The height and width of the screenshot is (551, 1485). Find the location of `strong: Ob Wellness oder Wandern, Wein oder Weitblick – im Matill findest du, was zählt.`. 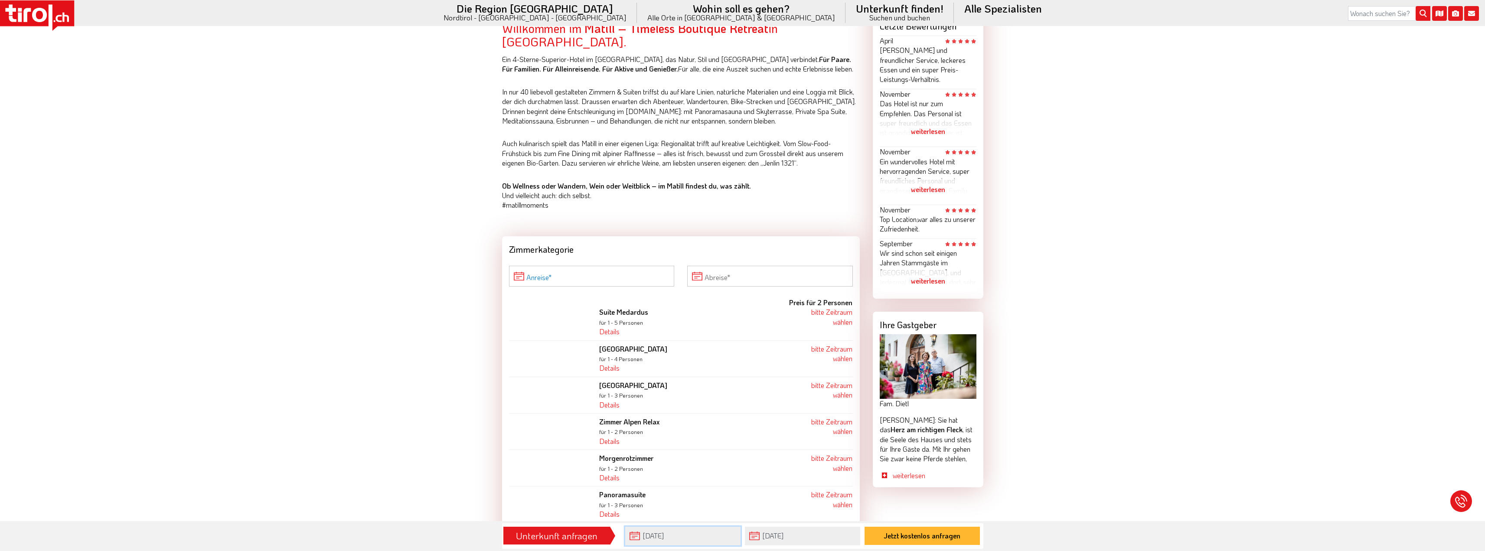

strong: Ob Wellness oder Wandern, Wein oder Weitblick – im Matill findest du, was zählt. is located at coordinates (626, 186).